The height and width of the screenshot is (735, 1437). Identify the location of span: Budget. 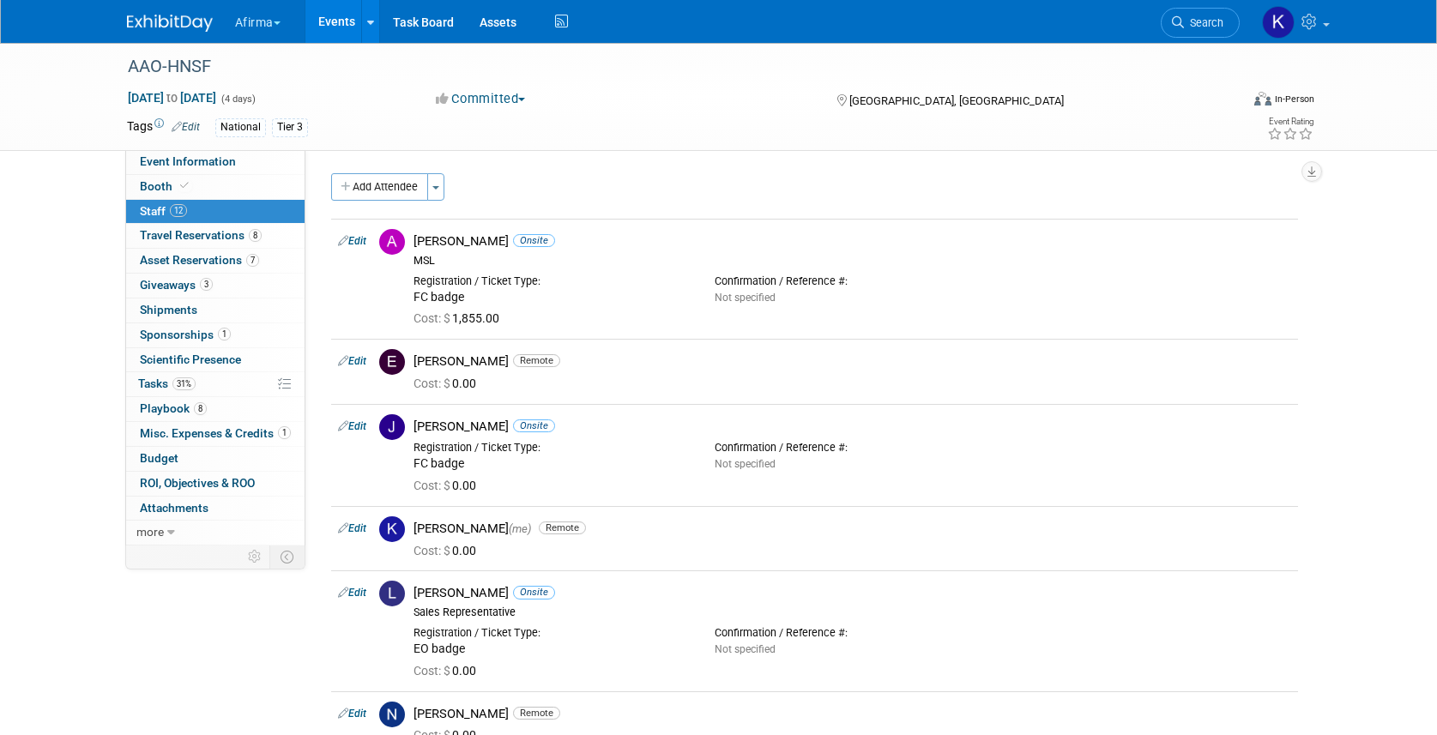
(159, 458).